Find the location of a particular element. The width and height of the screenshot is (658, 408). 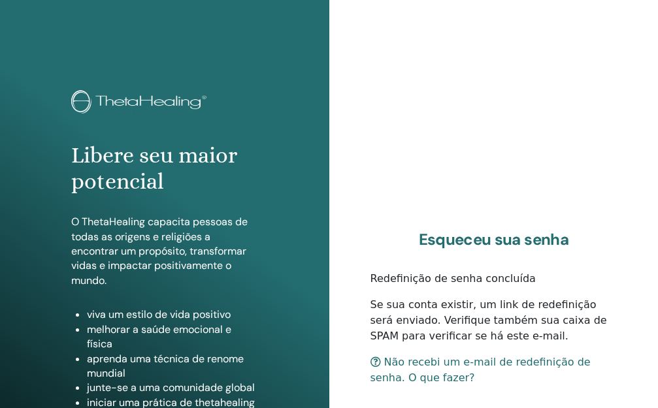

font: O ThetaHealing capacita pessoas de todas as origens e religiões a encontrar um propósito, transfo... is located at coordinates (159, 251).